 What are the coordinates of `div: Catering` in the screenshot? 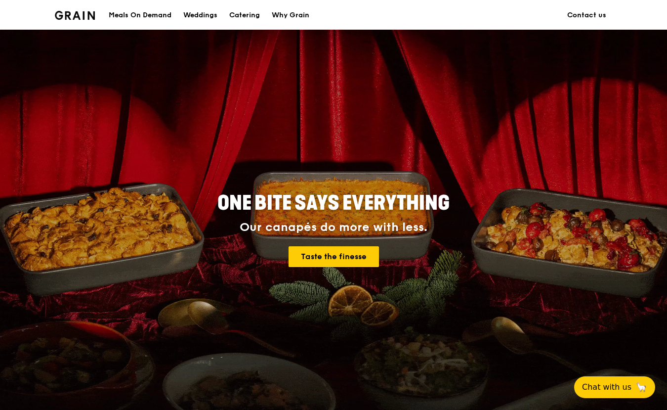 It's located at (245, 15).